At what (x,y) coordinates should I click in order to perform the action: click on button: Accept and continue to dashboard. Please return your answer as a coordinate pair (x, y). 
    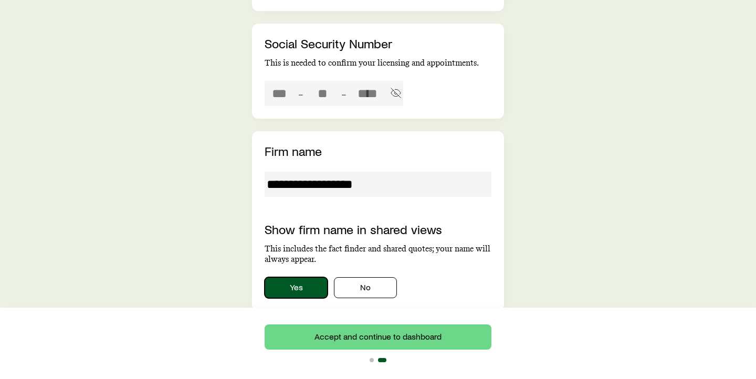
    Looking at the image, I should click on (378, 337).